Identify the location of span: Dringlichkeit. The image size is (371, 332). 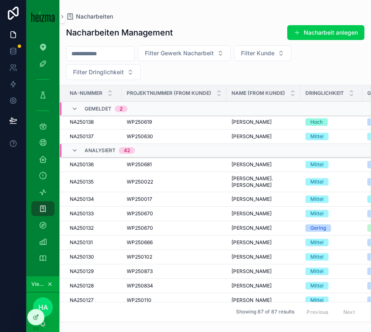
(325, 93).